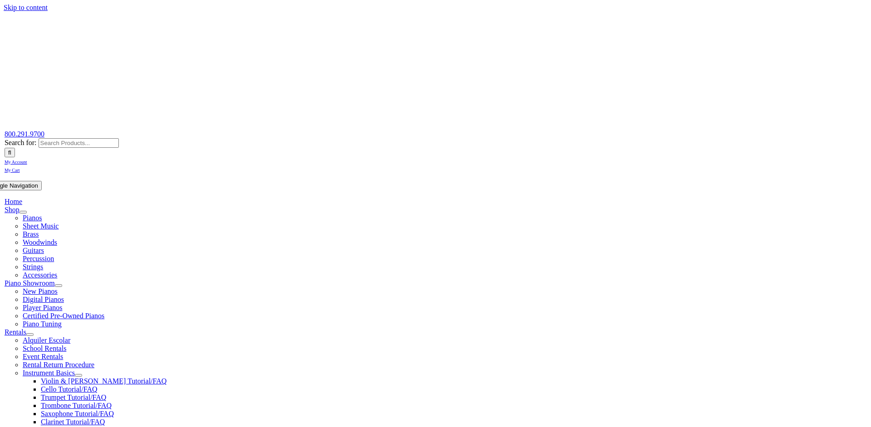  I want to click on span: New Pianos, so click(40, 291).